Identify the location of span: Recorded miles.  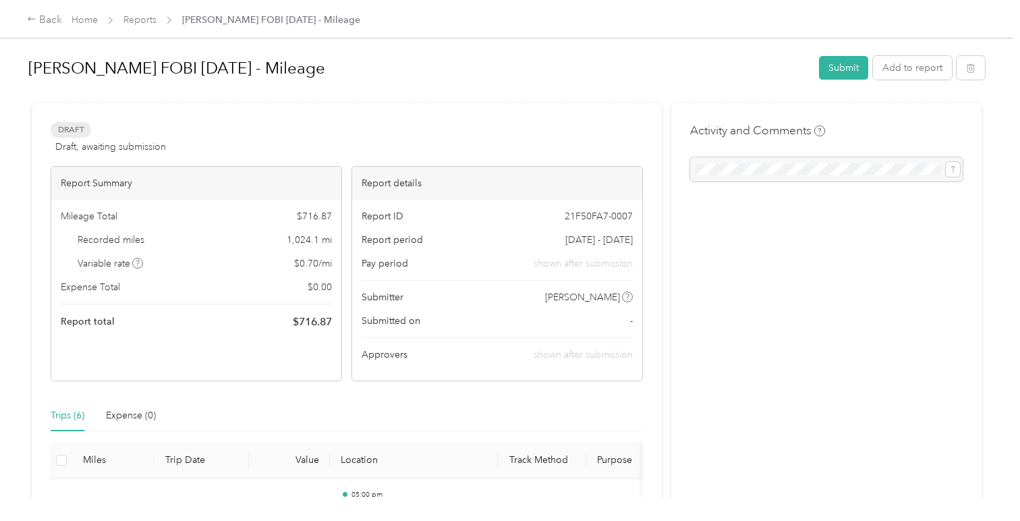
(111, 240).